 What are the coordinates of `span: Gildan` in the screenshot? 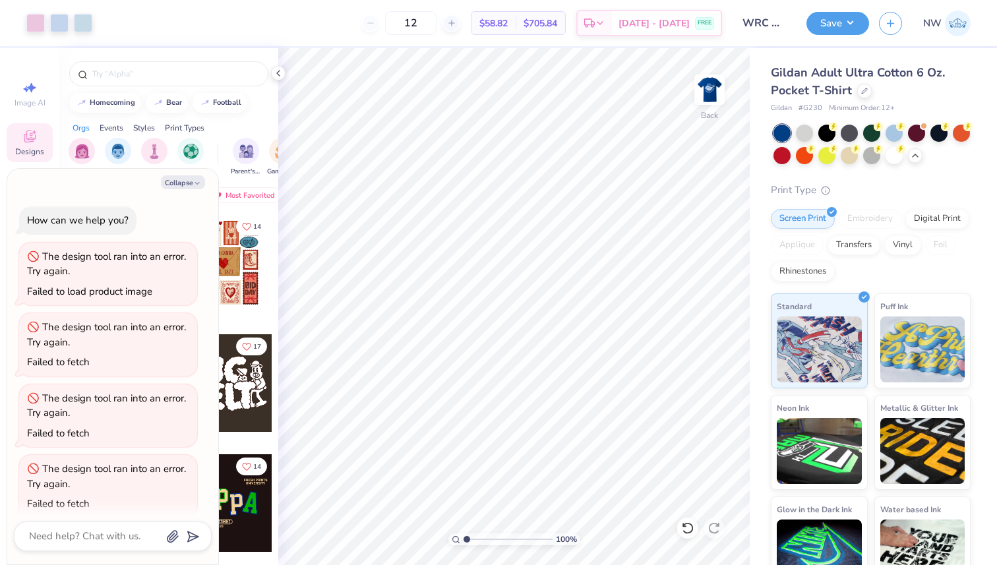 It's located at (781, 108).